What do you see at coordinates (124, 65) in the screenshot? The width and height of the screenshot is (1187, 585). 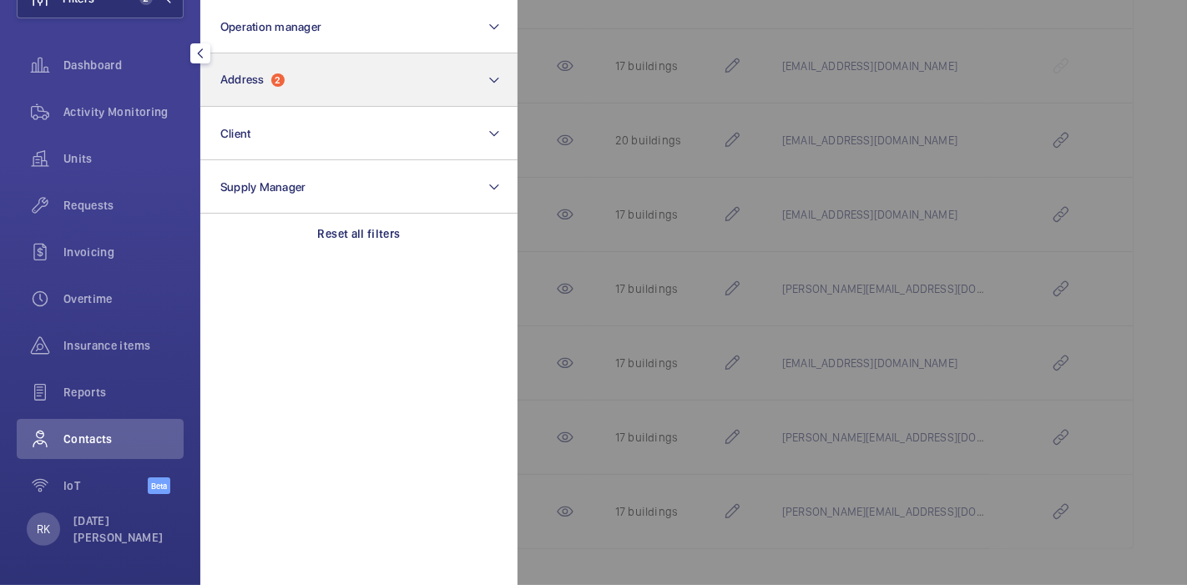 I see `span: Dashboard` at bounding box center [124, 65].